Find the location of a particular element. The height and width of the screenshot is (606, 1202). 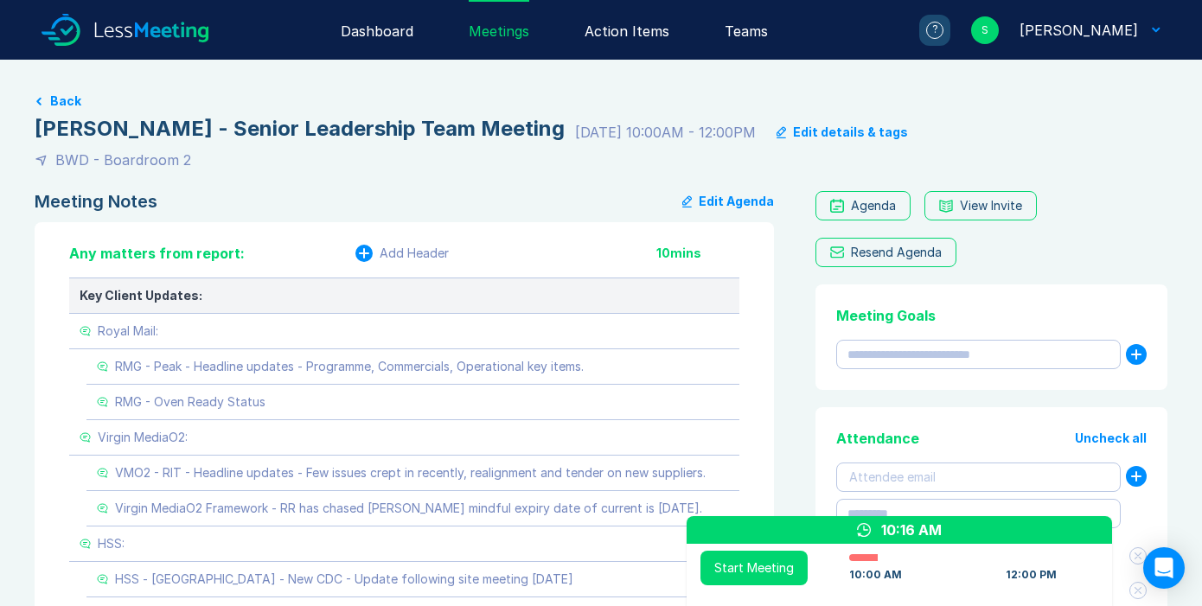

div: 10:00 AM is located at coordinates (875, 575).